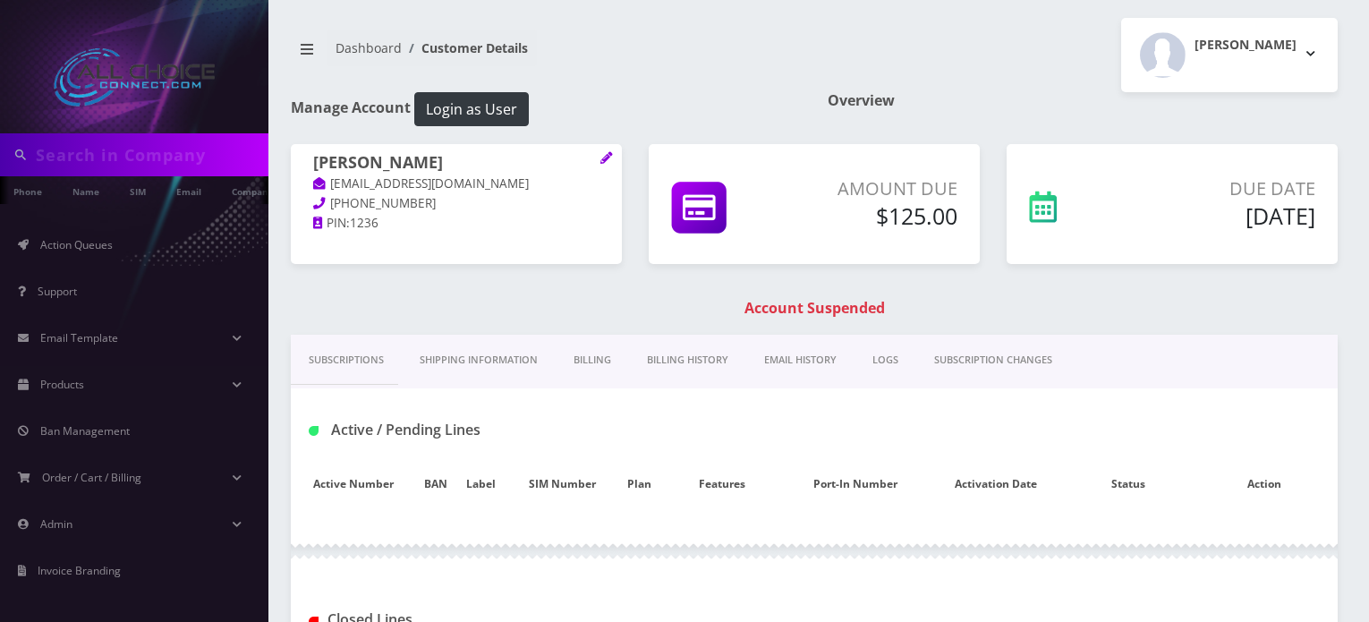 The width and height of the screenshot is (1369, 622). What do you see at coordinates (346, 360) in the screenshot?
I see `a: Subscriptions` at bounding box center [346, 360].